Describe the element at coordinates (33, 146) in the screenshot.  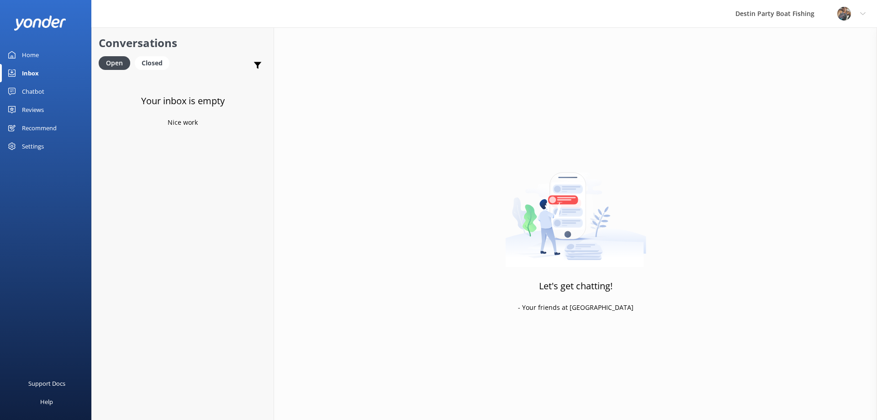
I see `div: Settings` at that location.